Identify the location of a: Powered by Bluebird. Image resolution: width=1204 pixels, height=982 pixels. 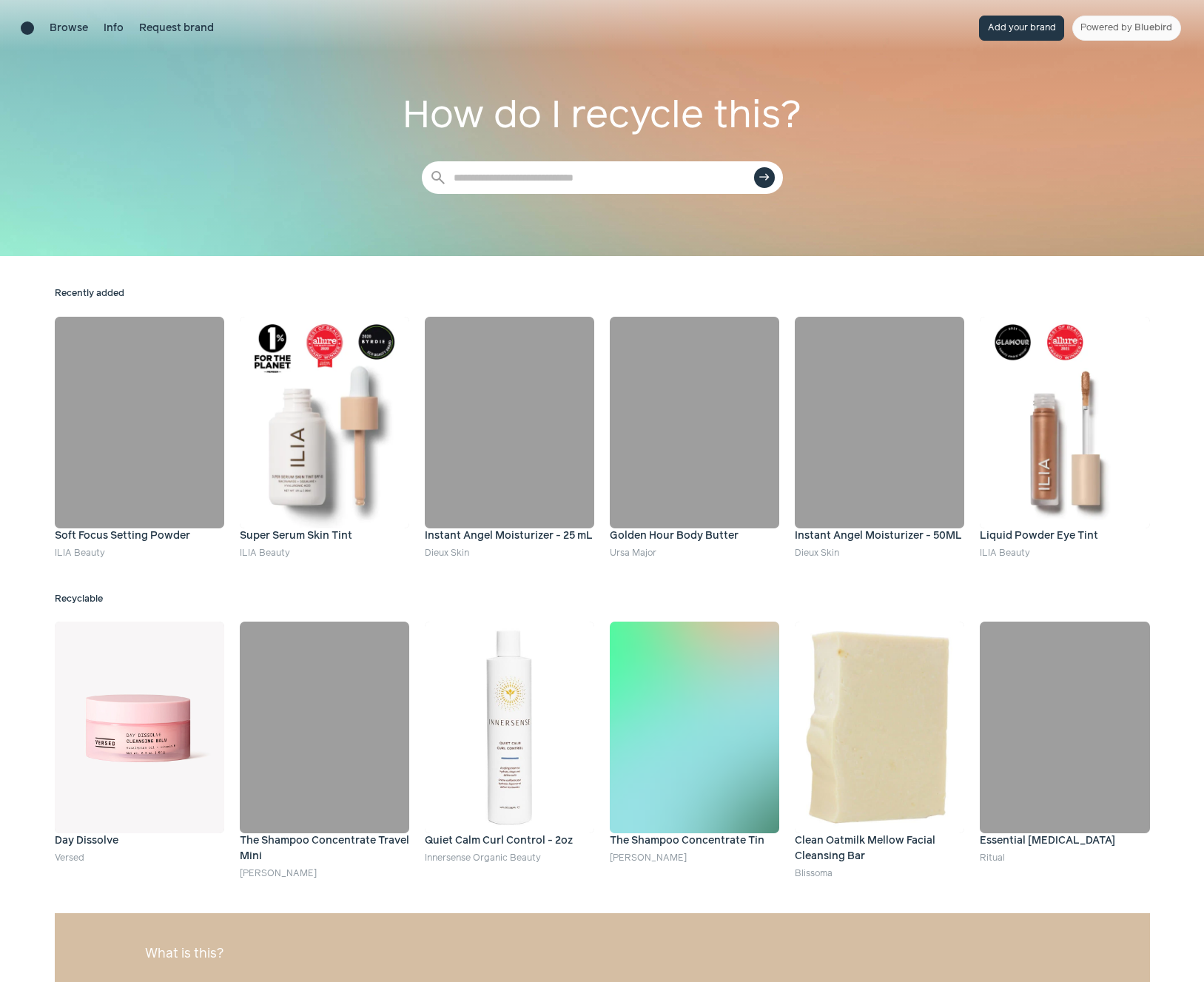
(1126, 28).